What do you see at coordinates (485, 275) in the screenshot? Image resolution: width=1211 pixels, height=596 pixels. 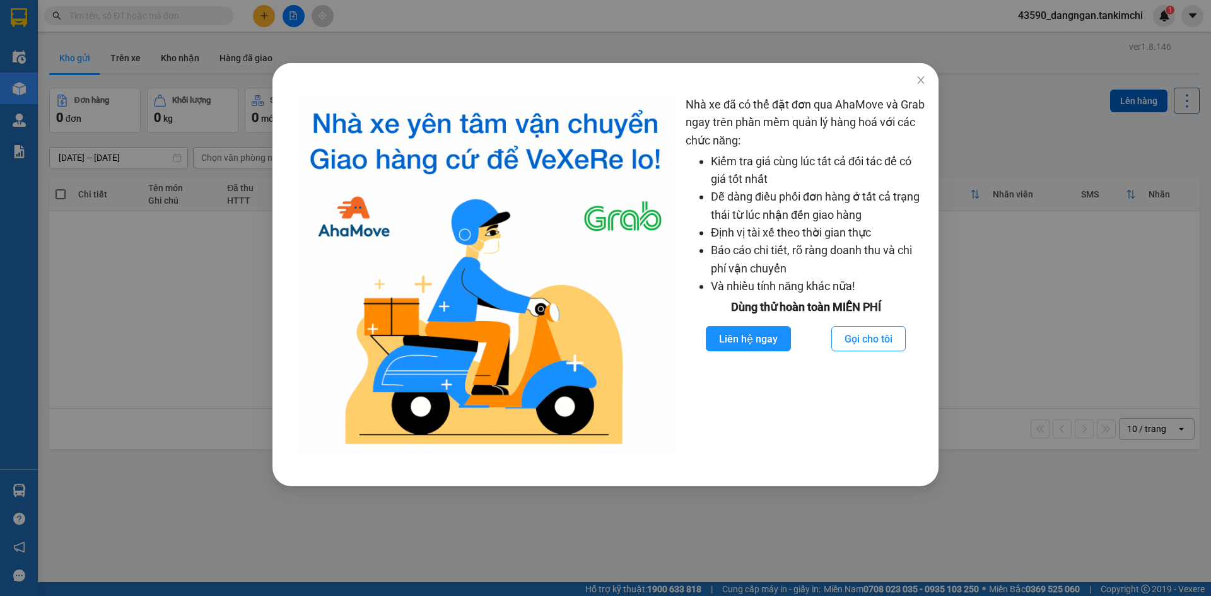 I see `img: logo` at bounding box center [485, 275].